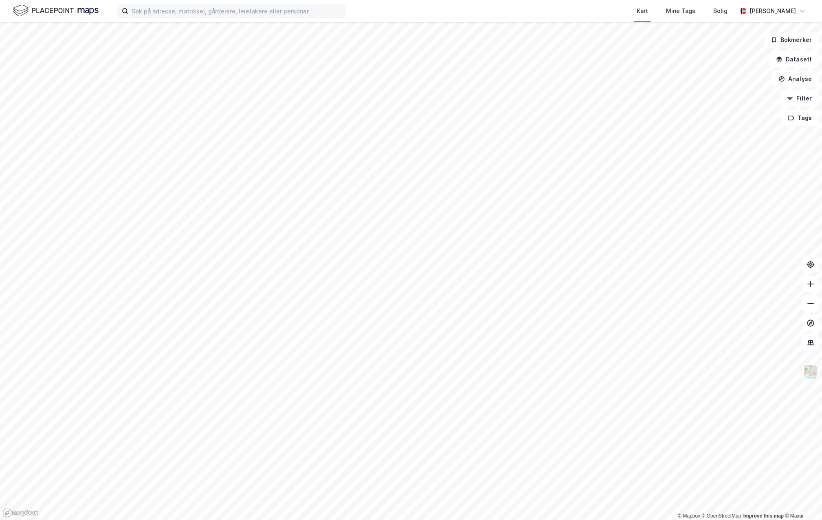  What do you see at coordinates (794, 59) in the screenshot?
I see `button: Datasett` at bounding box center [794, 59].